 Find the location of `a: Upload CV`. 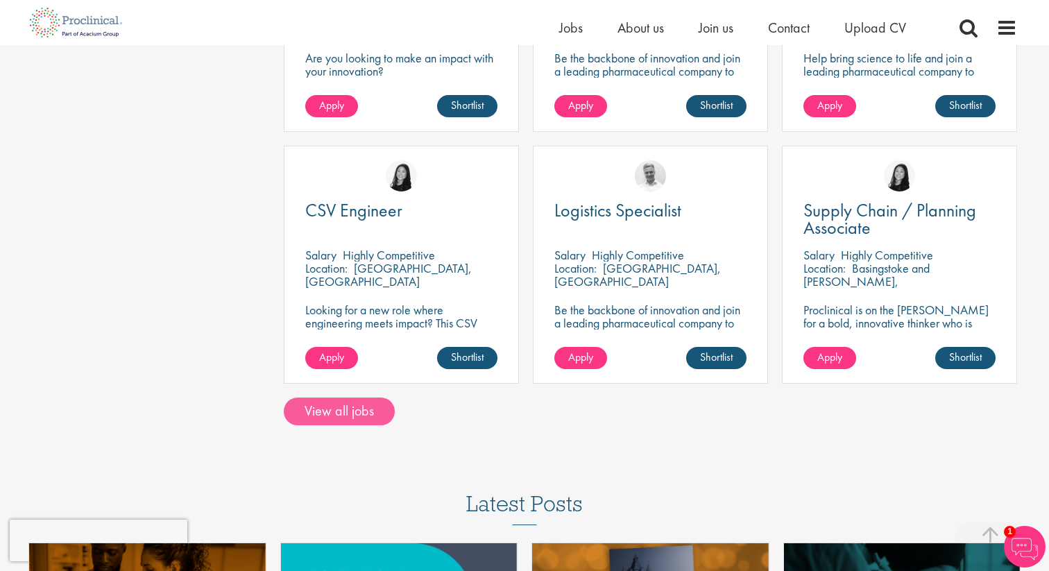

a: Upload CV is located at coordinates (874, 28).